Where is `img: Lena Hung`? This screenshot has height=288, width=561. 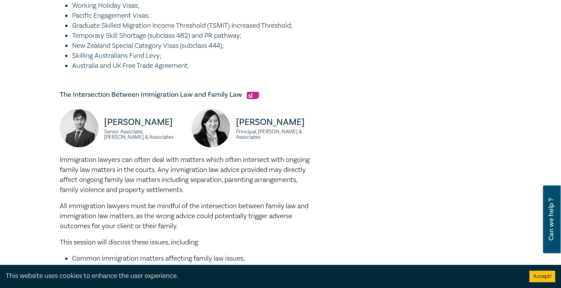
img: Lena Hung is located at coordinates (211, 128).